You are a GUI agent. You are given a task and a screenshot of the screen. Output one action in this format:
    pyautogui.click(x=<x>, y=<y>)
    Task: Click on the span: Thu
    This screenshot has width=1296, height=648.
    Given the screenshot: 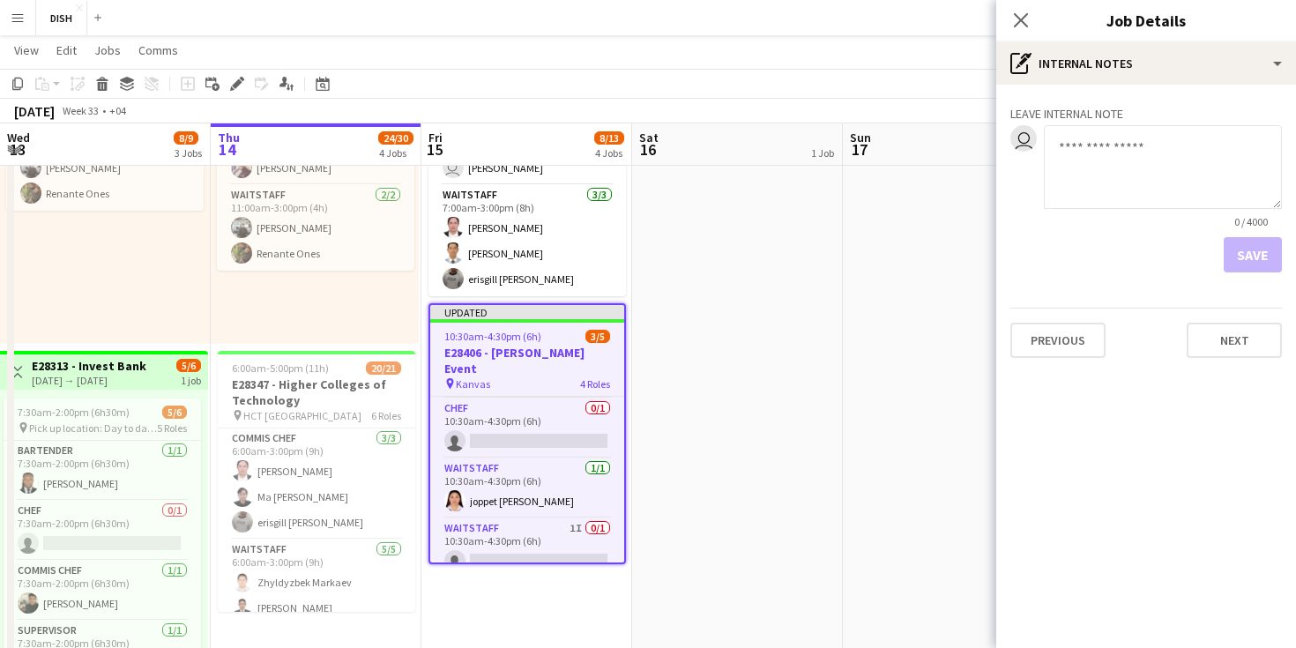 What is the action you would take?
    pyautogui.click(x=228, y=138)
    